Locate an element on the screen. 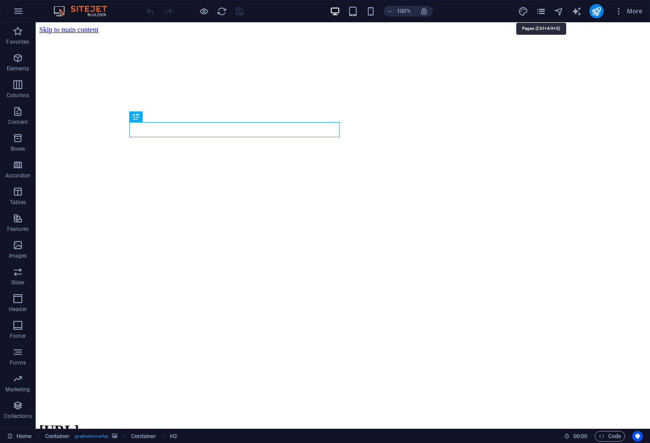  p: Marketing is located at coordinates (17, 389).